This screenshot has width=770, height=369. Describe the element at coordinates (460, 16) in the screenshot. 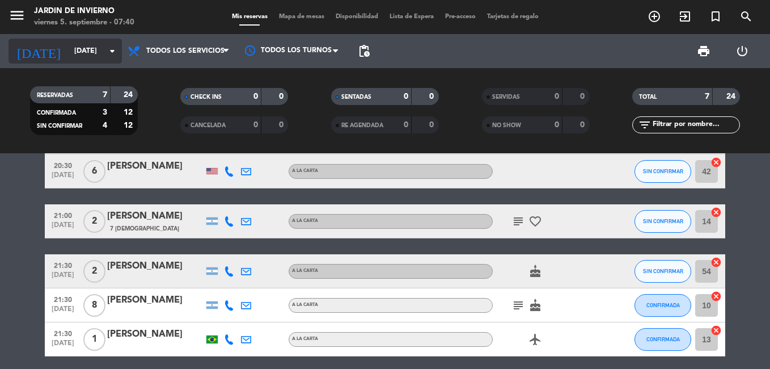

I see `span: Pre-acceso` at that location.